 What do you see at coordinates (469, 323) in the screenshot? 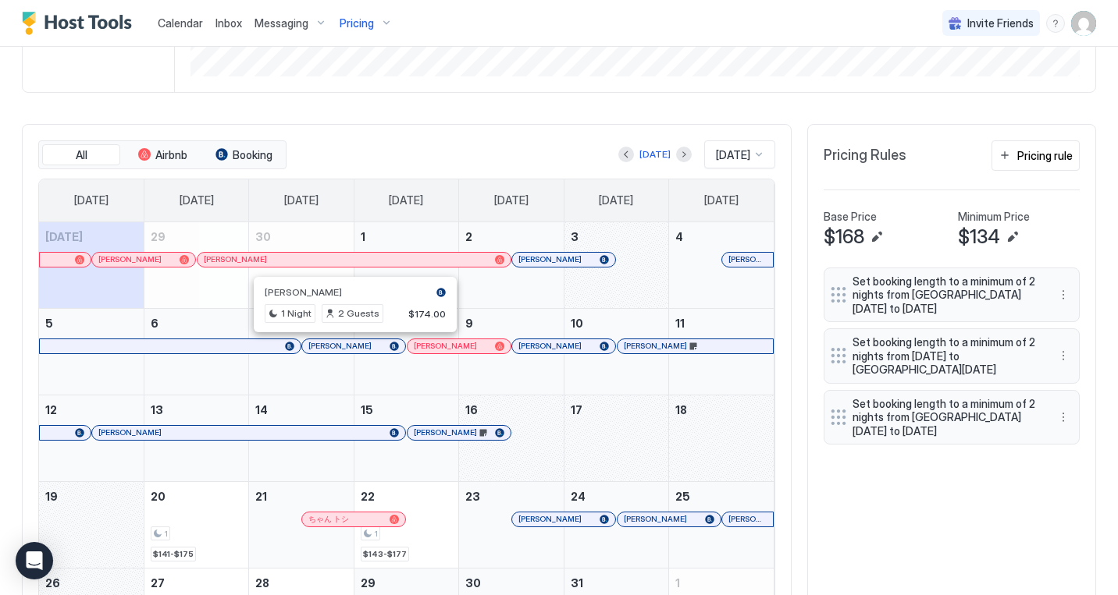
I see `span: 9` at bounding box center [469, 323].